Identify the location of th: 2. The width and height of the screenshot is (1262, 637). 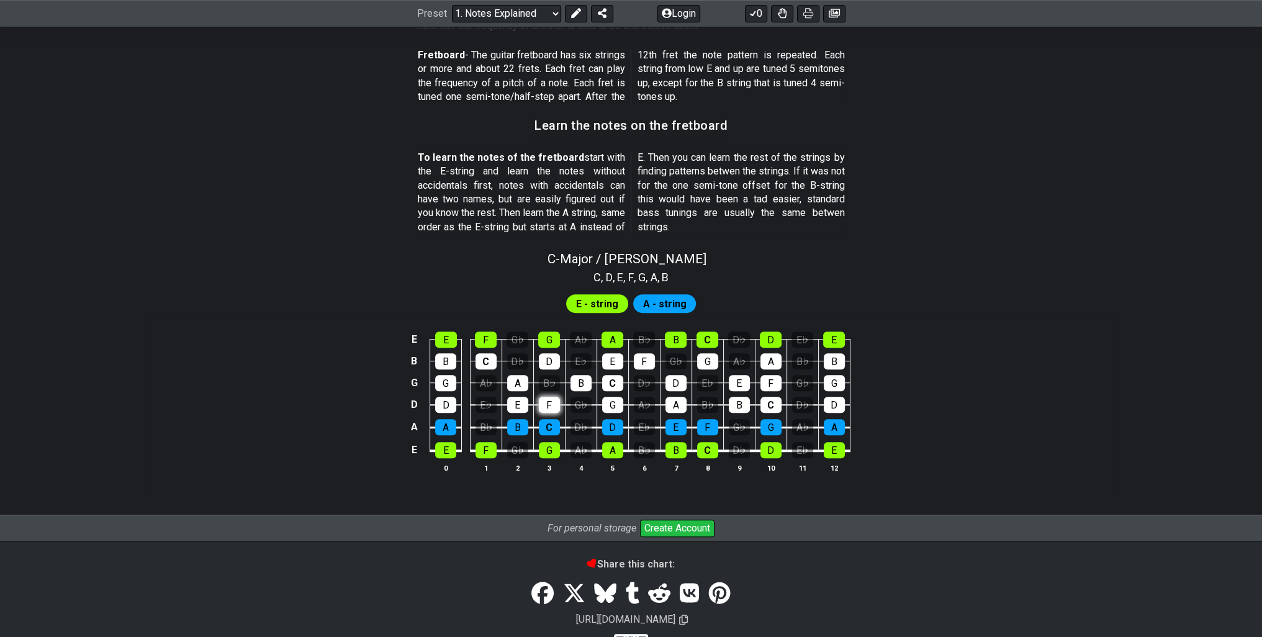
(517, 467).